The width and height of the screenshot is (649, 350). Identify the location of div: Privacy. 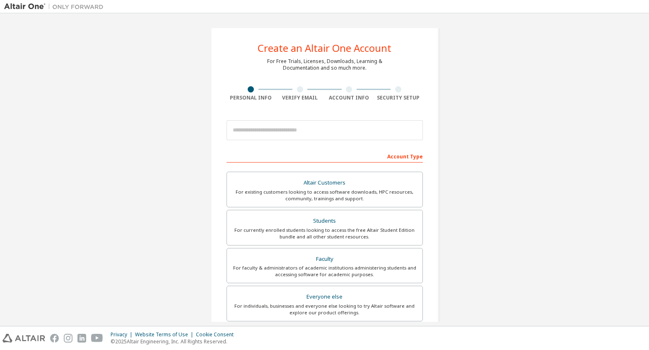
(123, 334).